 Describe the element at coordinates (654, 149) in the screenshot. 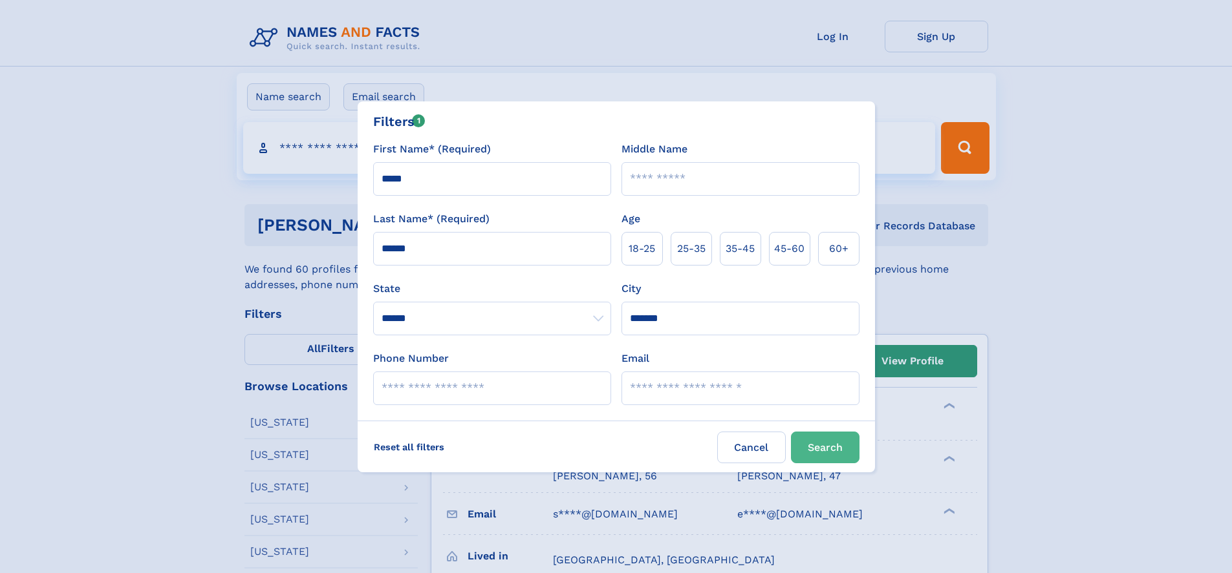

I see `label: Middle Name` at that location.